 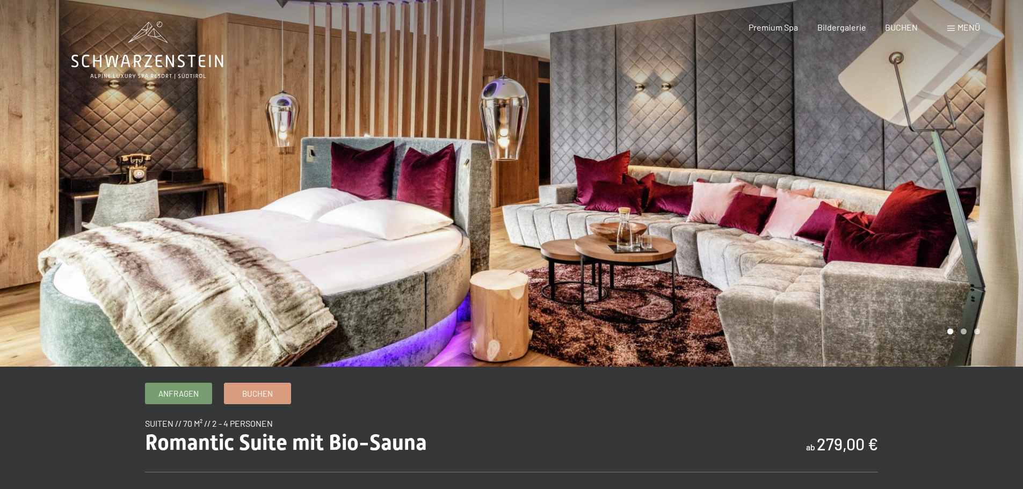 What do you see at coordinates (773, 27) in the screenshot?
I see `span: Premium Spa` at bounding box center [773, 27].